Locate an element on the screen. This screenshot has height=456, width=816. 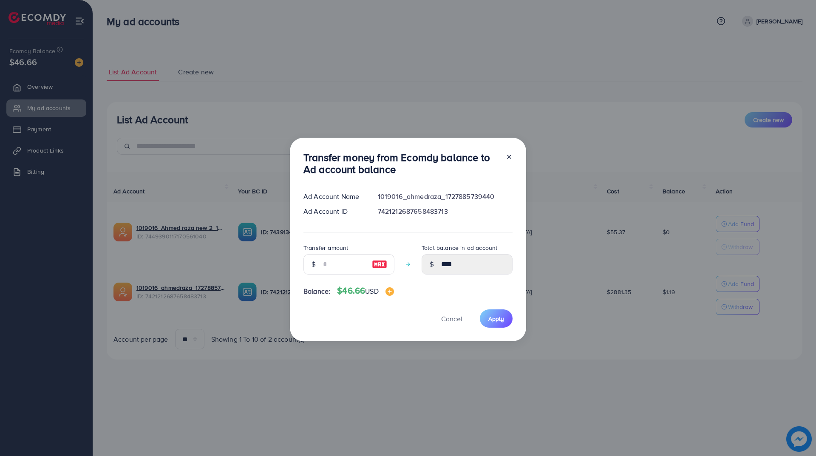
div: Ad Account Name is located at coordinates (334, 196).